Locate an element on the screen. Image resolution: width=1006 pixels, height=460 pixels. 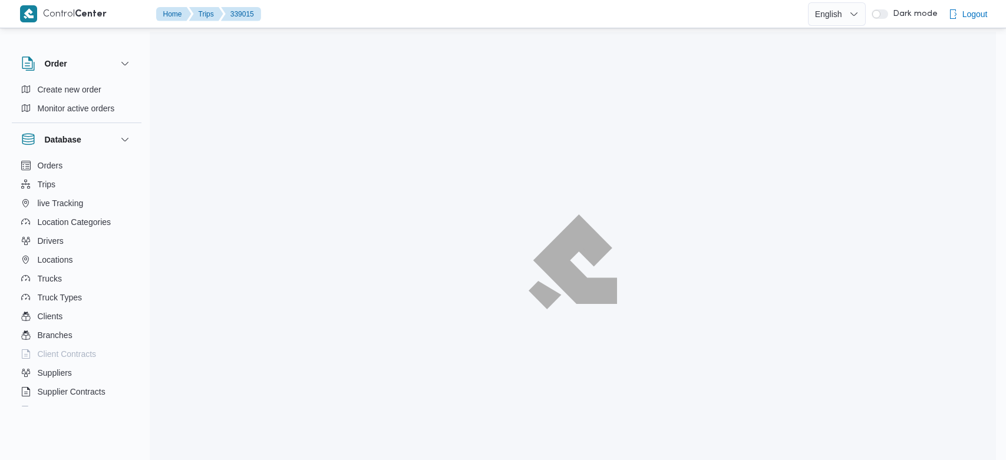
button: Order is located at coordinates (77, 64).